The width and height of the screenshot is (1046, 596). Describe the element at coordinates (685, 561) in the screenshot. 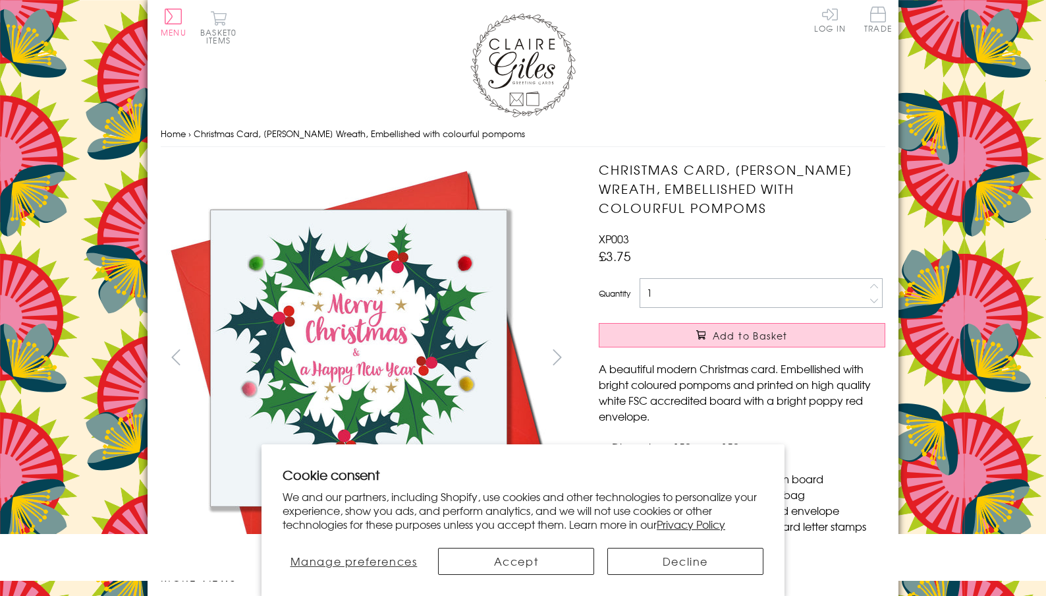

I see `button: Decline` at that location.